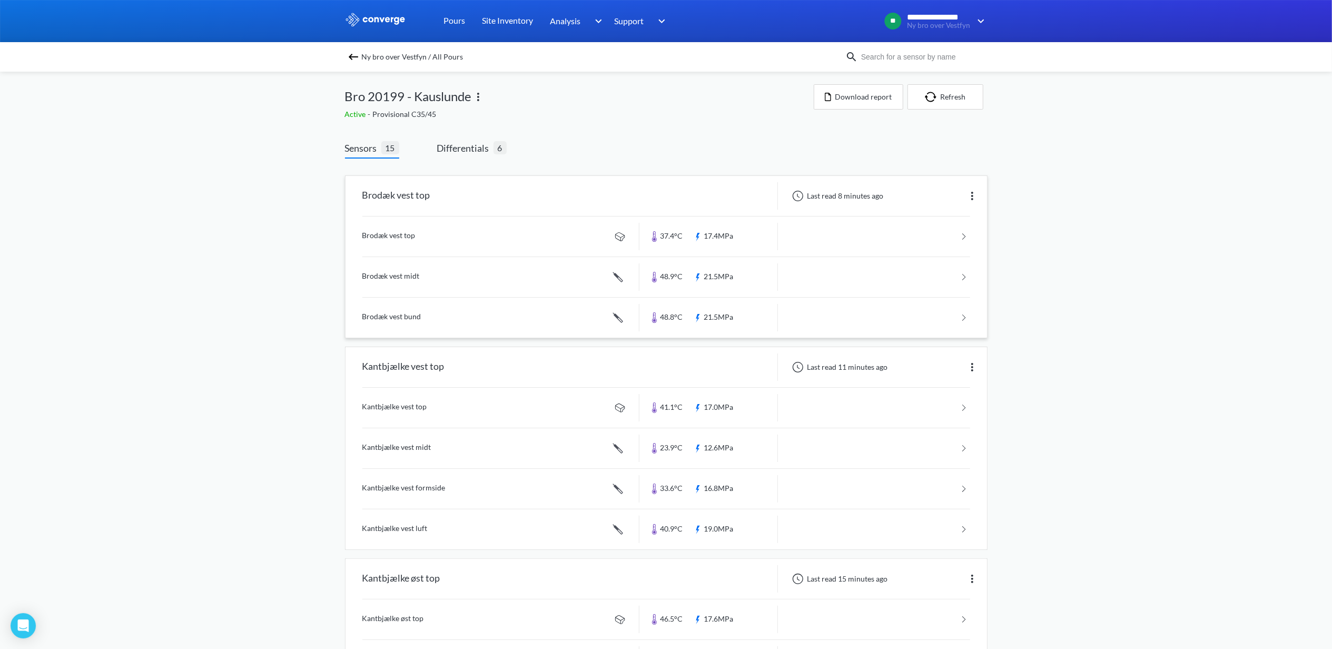  What do you see at coordinates (376, 19) in the screenshot?
I see `img: logo_ewhite.svg` at bounding box center [376, 19].